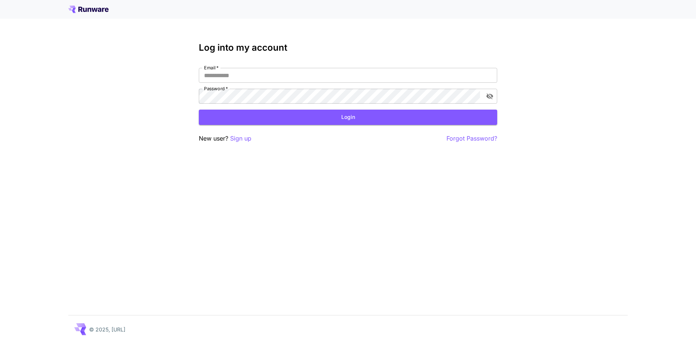 The width and height of the screenshot is (696, 343). Describe the element at coordinates (240, 138) in the screenshot. I see `p: Sign up` at that location.